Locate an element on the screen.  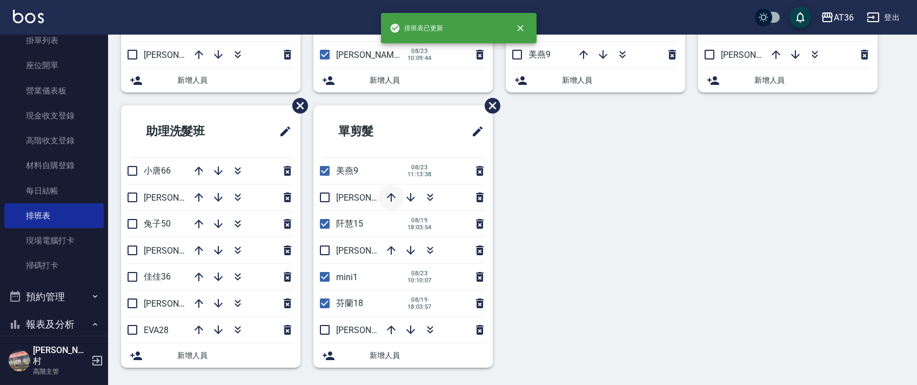
span: 排班表已更新 is located at coordinates (416, 28).